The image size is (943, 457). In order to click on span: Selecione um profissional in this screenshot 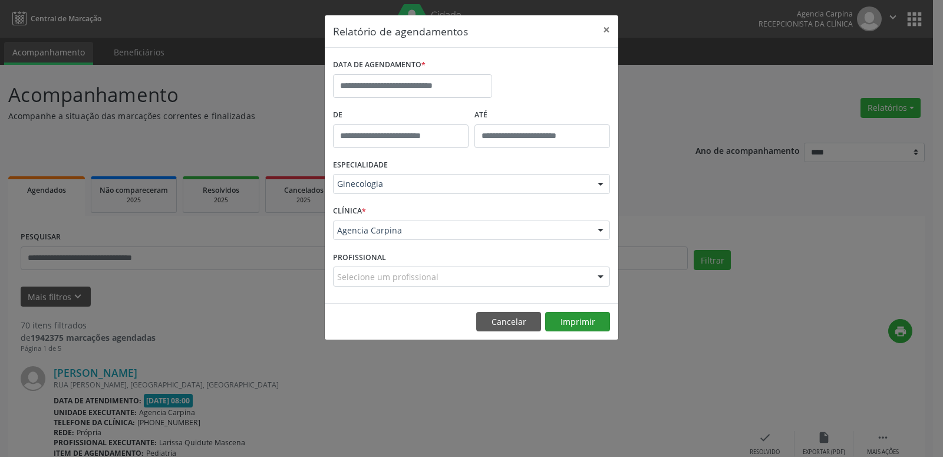, I will do `click(388, 276)`.